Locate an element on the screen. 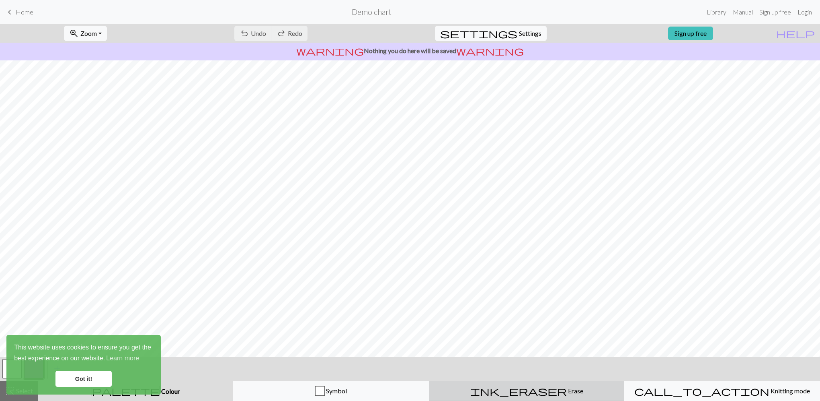 Image resolution: width=820 pixels, height=401 pixels. a: Library is located at coordinates (717, 12).